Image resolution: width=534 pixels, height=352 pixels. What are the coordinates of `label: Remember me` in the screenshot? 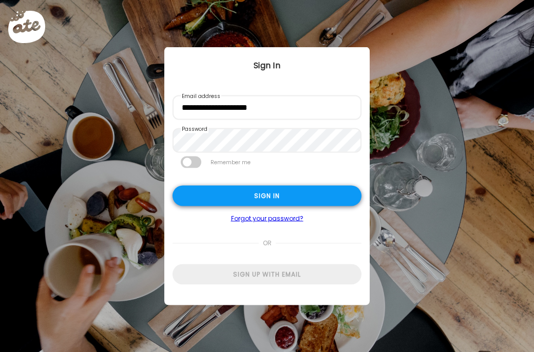 It's located at (230, 162).